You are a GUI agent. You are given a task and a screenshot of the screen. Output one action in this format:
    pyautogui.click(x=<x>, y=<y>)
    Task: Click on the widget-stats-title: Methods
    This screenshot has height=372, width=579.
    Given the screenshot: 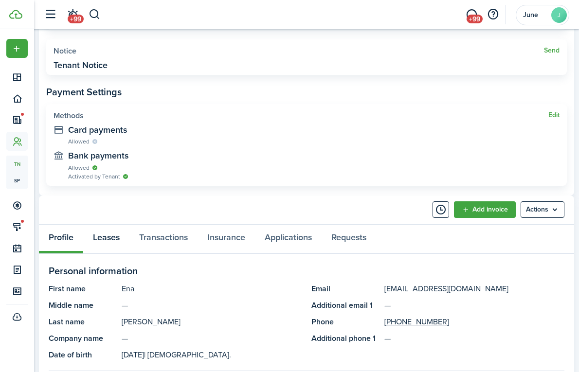 What is the action you would take?
    pyautogui.click(x=301, y=116)
    